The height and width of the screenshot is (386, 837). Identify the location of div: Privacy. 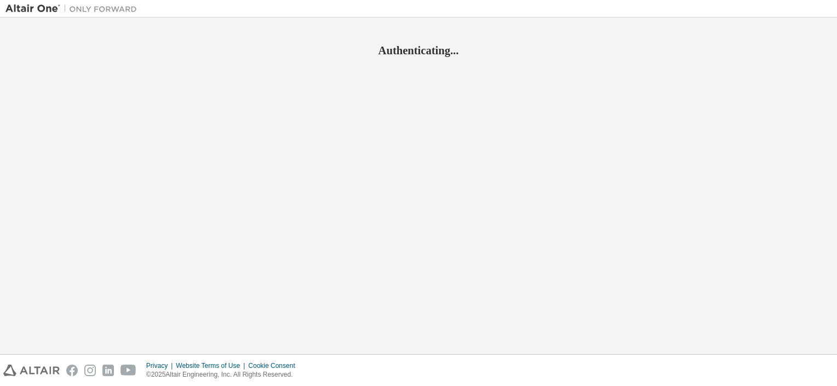
(161, 365).